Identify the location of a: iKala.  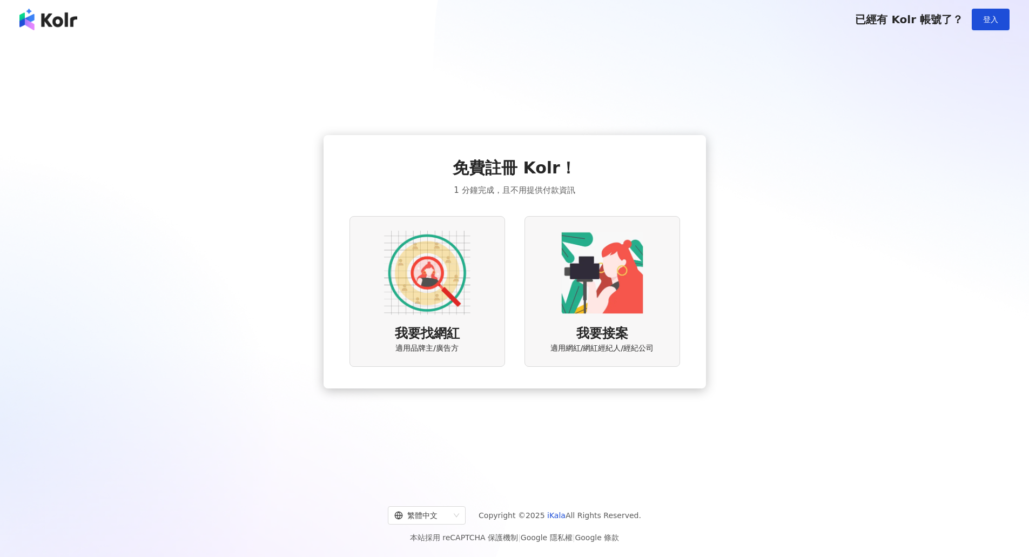
(557, 515).